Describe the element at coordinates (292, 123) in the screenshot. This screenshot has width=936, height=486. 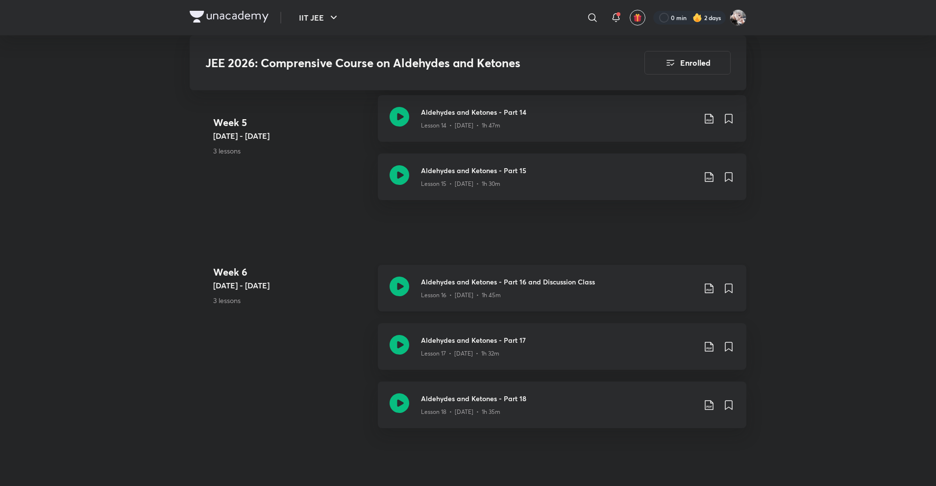
I see `h4: Week 5` at that location.